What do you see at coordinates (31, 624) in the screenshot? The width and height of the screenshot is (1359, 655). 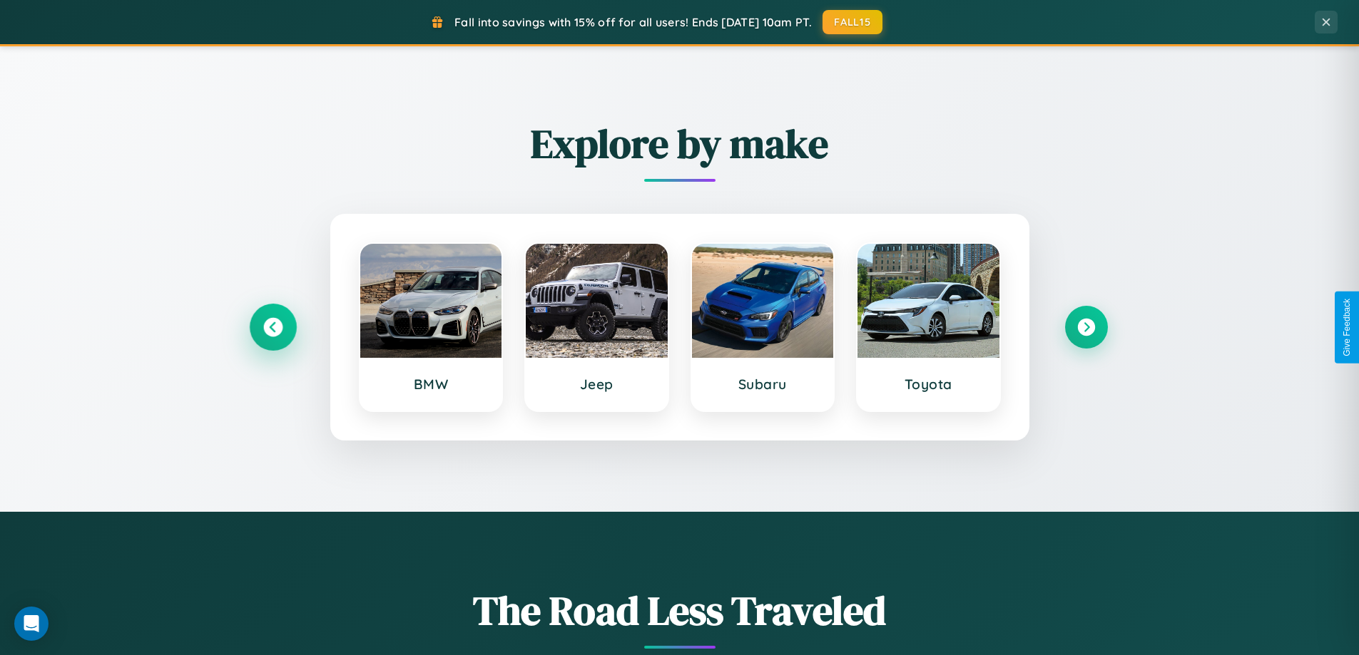 I see `div: Open Intercom Messenger` at bounding box center [31, 624].